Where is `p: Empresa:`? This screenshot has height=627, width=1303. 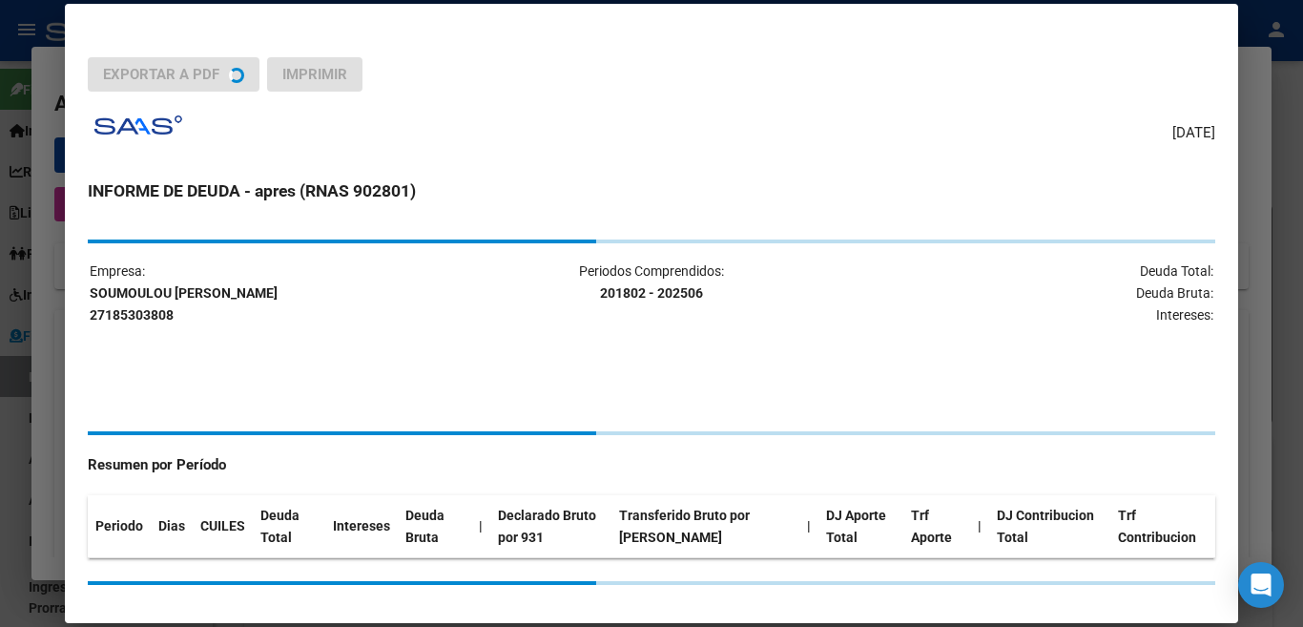 p: Empresa: is located at coordinates (276, 293).